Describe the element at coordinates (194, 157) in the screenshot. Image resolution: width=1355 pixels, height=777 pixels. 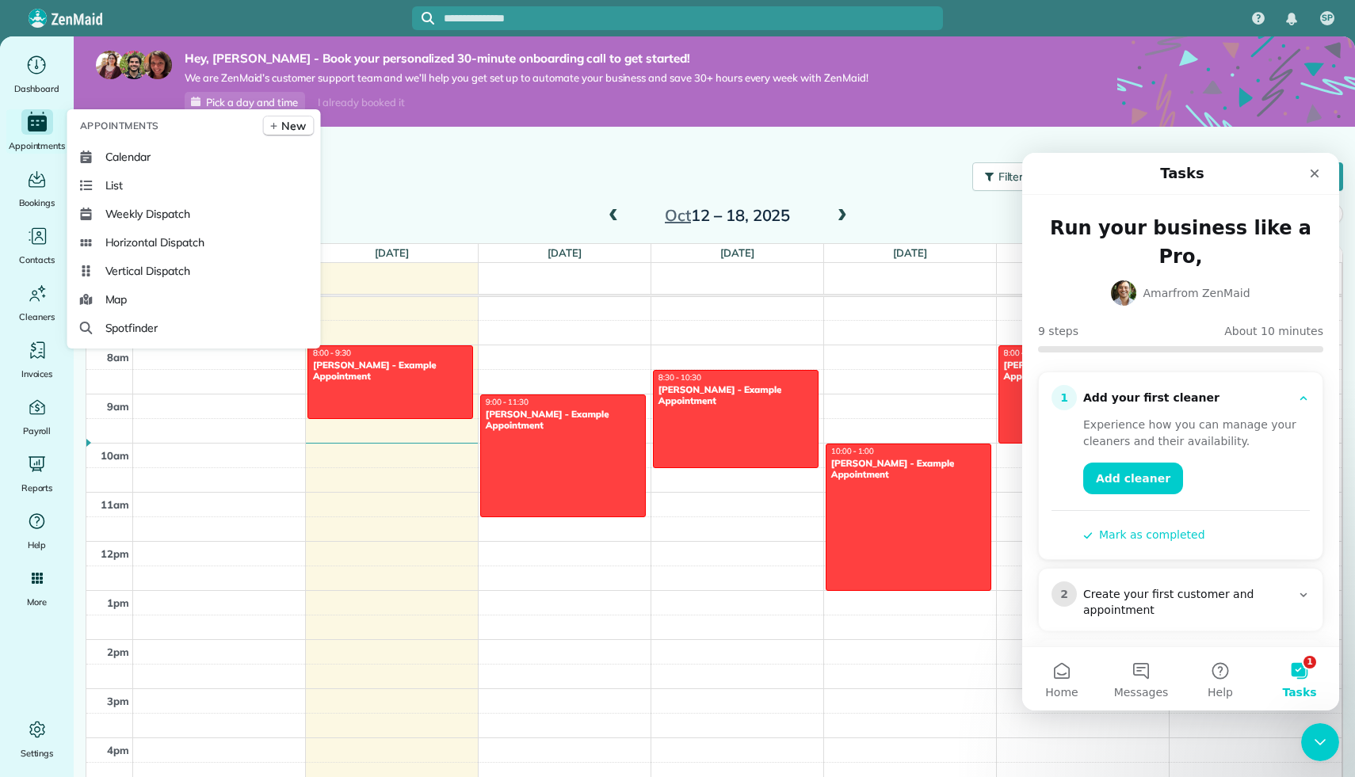
I see `a: Calendar` at that location.